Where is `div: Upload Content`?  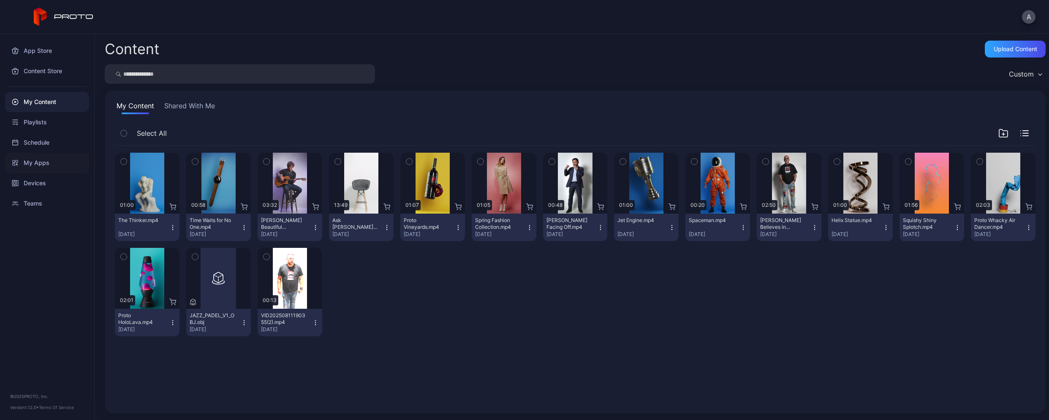
div: Upload Content is located at coordinates (1016, 49).